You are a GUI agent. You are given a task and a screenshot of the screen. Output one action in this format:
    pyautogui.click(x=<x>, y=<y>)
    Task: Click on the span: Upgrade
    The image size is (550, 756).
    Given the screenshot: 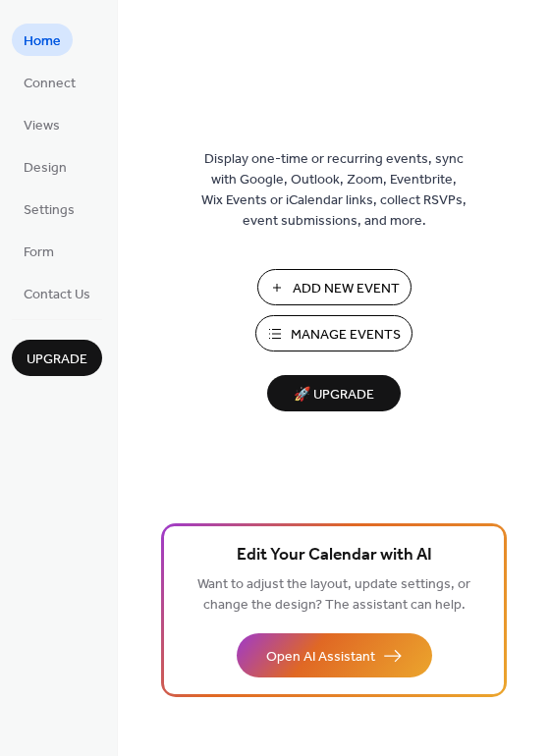 What is the action you would take?
    pyautogui.click(x=57, y=360)
    